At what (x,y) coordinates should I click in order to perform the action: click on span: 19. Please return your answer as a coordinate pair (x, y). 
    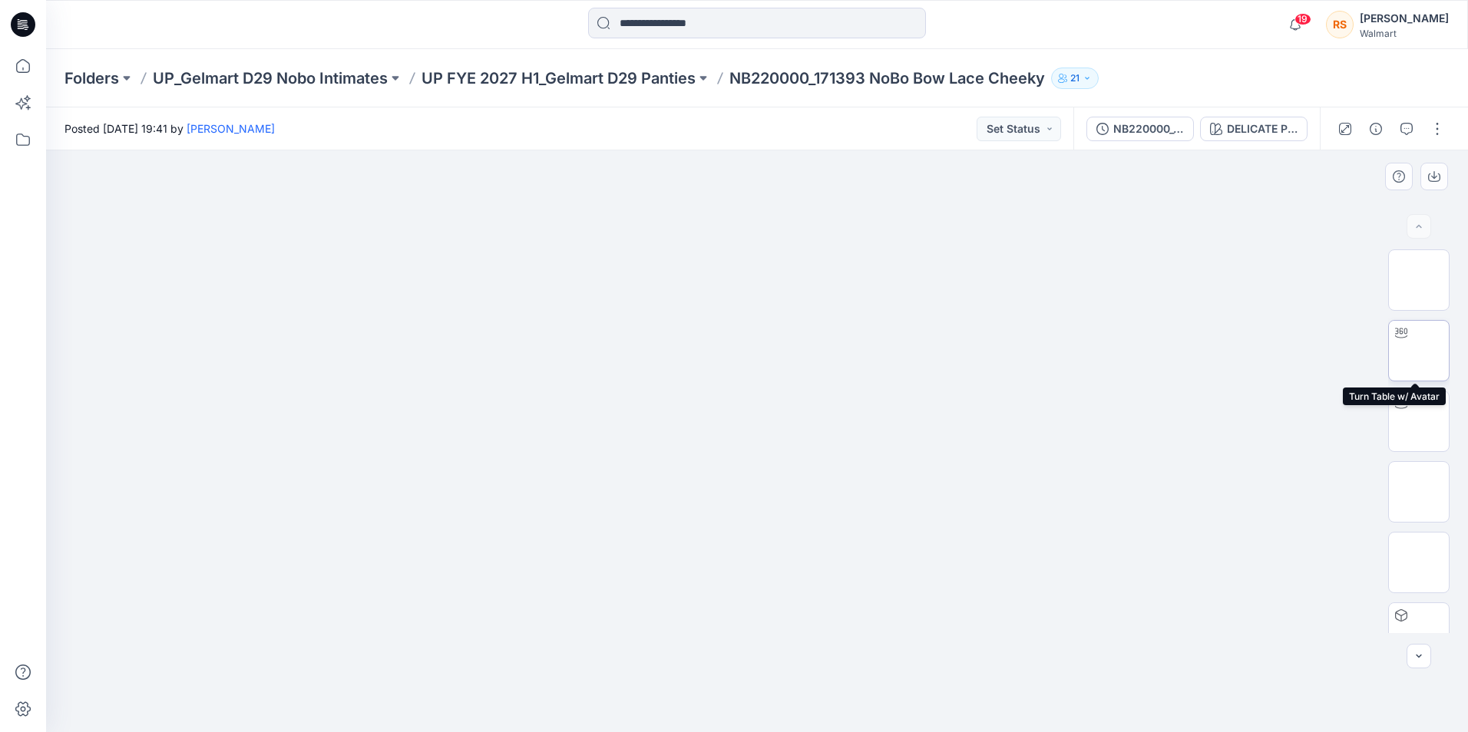
    Looking at the image, I should click on (1303, 19).